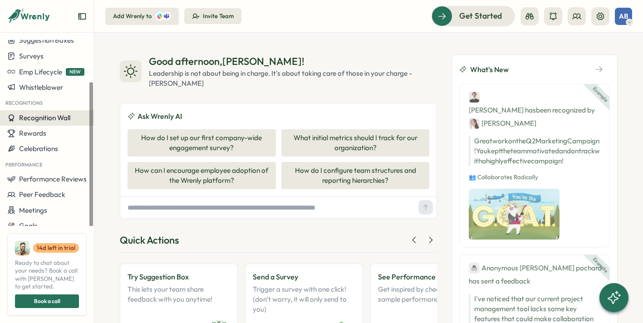 This screenshot has height=323, width=643. Describe the element at coordinates (480, 16) in the screenshot. I see `span: Get Started` at that location.